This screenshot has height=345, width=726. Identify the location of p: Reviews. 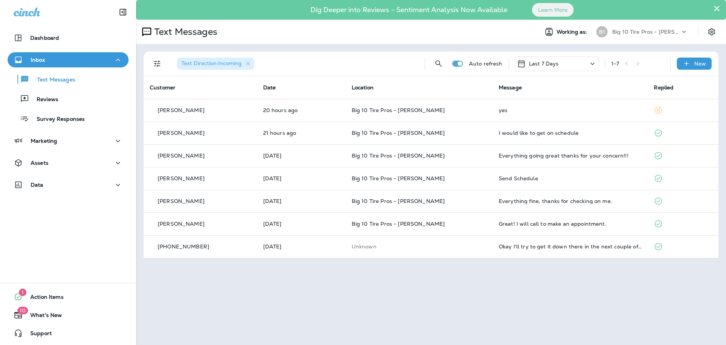
(43, 99).